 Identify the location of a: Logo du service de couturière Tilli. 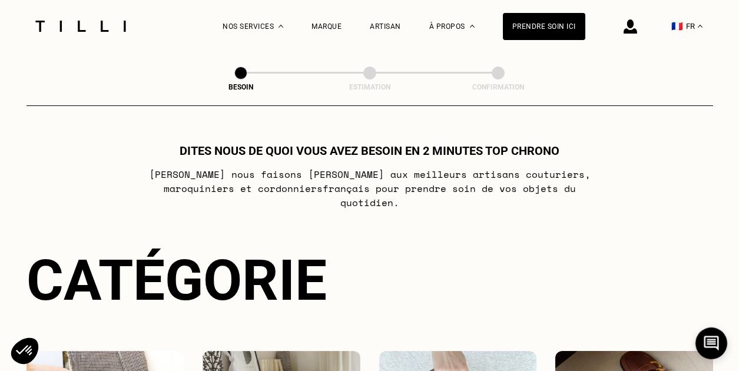
(81, 26).